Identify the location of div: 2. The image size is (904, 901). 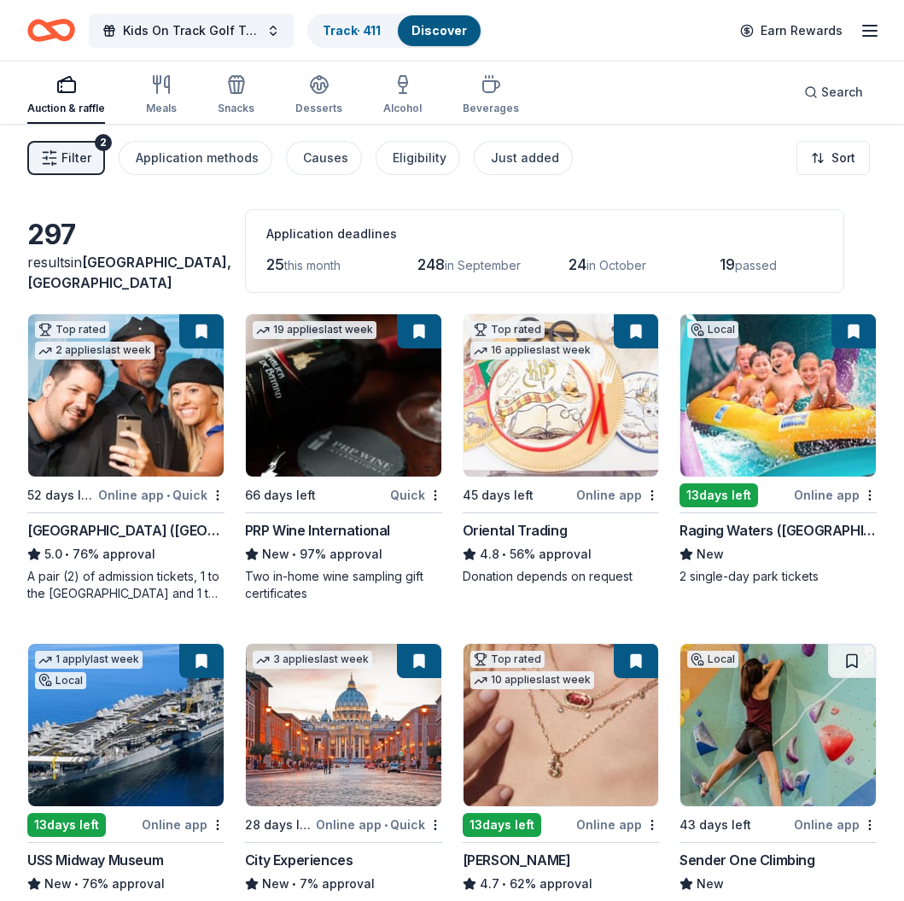
(103, 143).